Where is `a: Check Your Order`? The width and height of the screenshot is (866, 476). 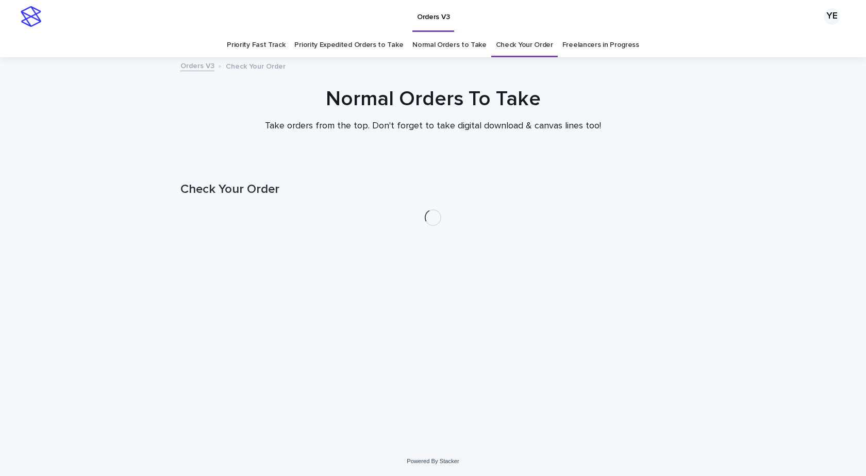
a: Check Your Order is located at coordinates (524, 45).